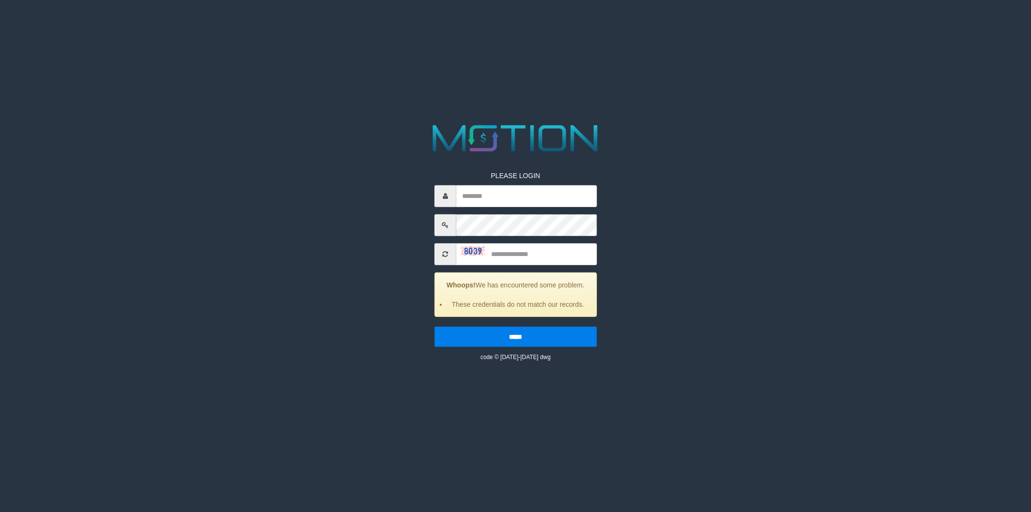 Image resolution: width=1031 pixels, height=512 pixels. I want to click on li: These credentials do not match our records., so click(518, 304).